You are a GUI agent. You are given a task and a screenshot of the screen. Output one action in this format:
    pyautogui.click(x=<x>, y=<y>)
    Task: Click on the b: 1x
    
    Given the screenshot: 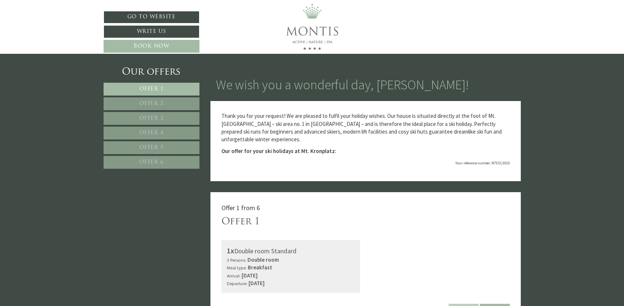 What is the action you would take?
    pyautogui.click(x=230, y=250)
    